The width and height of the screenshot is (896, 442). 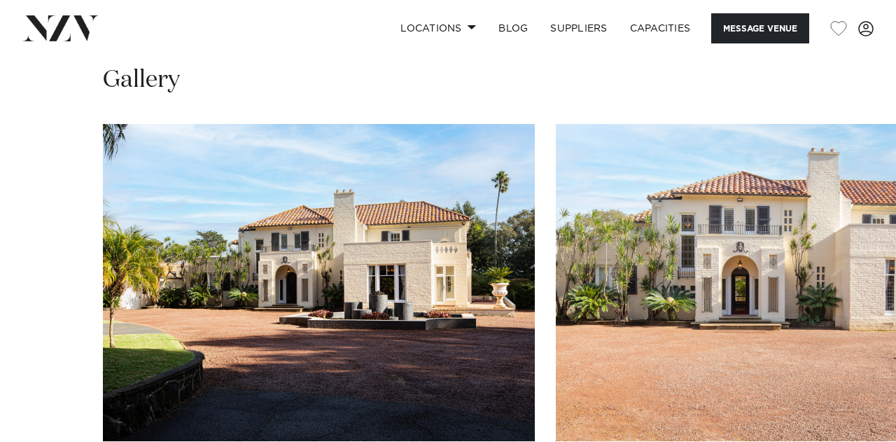 I want to click on img: nzv-logo.png, so click(x=60, y=28).